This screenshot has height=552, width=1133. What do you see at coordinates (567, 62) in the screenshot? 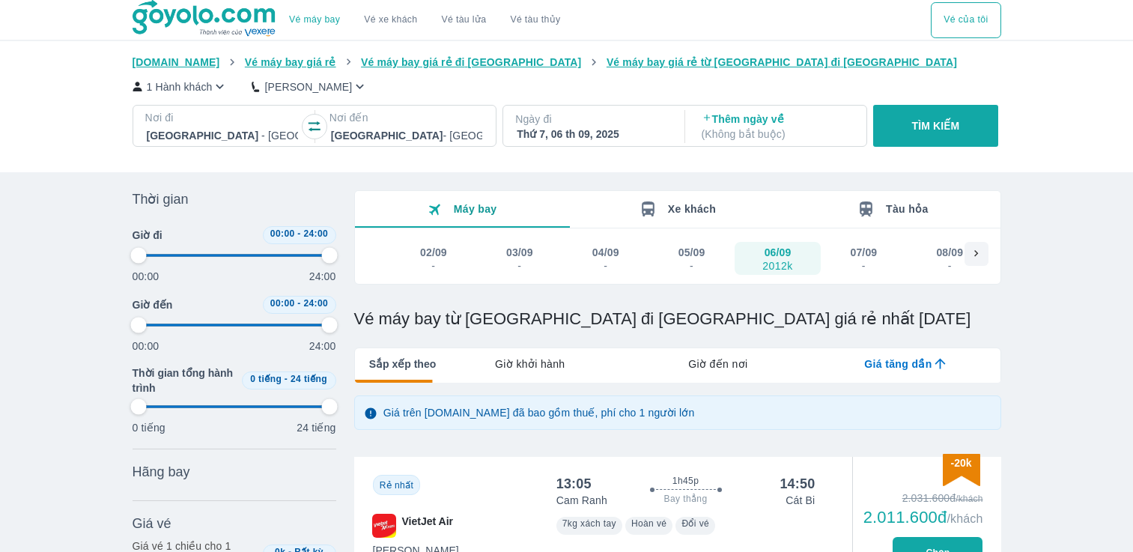
I see `nav: breadcrumb` at bounding box center [567, 62].